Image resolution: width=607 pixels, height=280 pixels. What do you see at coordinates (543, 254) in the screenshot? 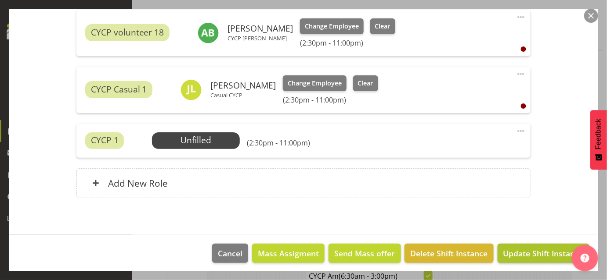
I see `span: Update Shift Instance` at bounding box center [543, 254].